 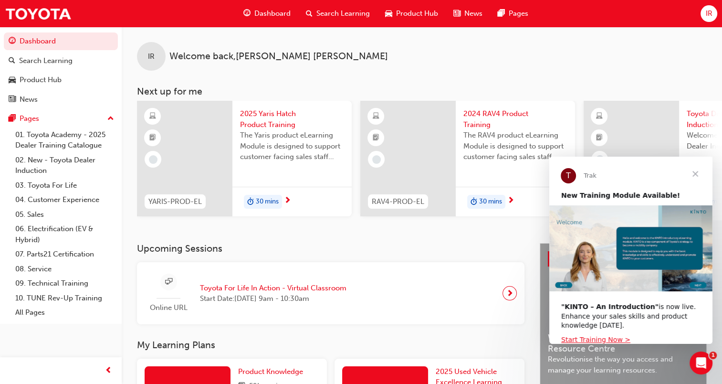 I want to click on span: prev-icon, so click(x=108, y=371).